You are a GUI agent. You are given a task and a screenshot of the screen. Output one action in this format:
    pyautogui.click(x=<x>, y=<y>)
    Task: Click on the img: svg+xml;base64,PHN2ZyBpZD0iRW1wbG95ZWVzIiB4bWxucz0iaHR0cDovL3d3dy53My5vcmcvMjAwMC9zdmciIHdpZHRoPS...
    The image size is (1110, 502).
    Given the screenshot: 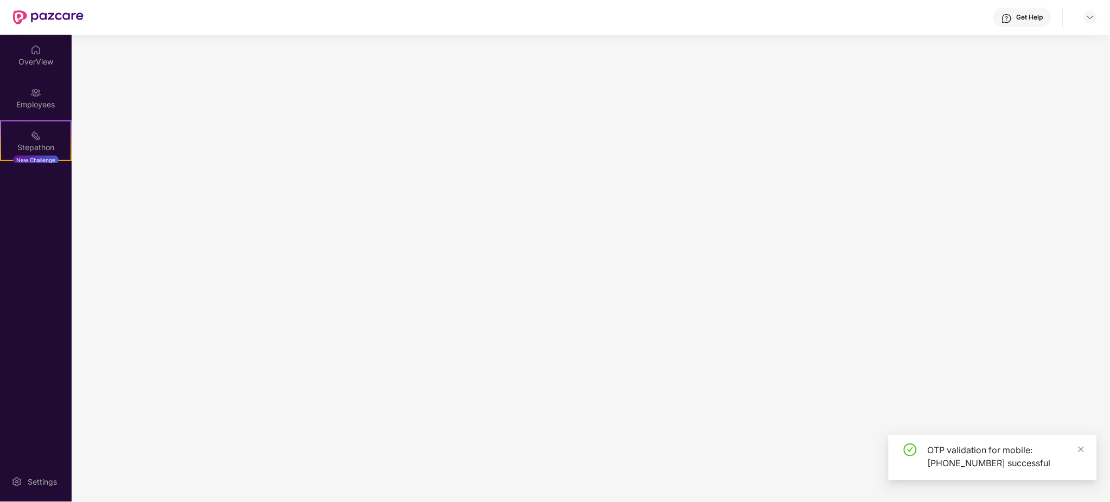 What is the action you would take?
    pyautogui.click(x=36, y=93)
    